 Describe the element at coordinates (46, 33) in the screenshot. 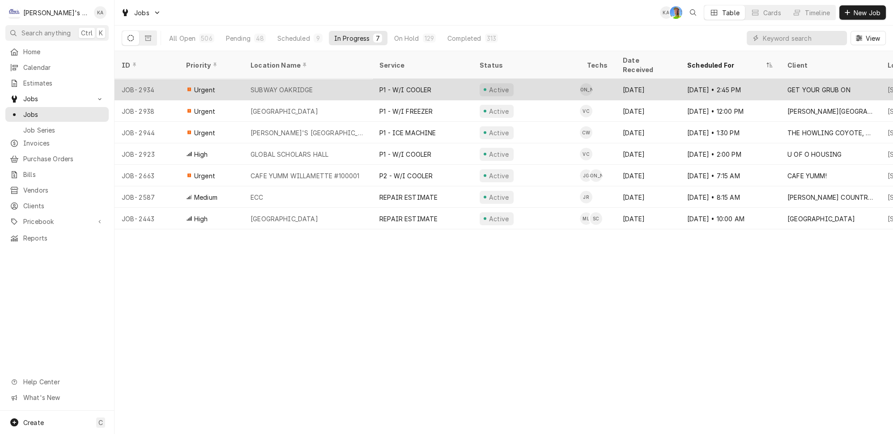

I see `span: Search anything` at that location.